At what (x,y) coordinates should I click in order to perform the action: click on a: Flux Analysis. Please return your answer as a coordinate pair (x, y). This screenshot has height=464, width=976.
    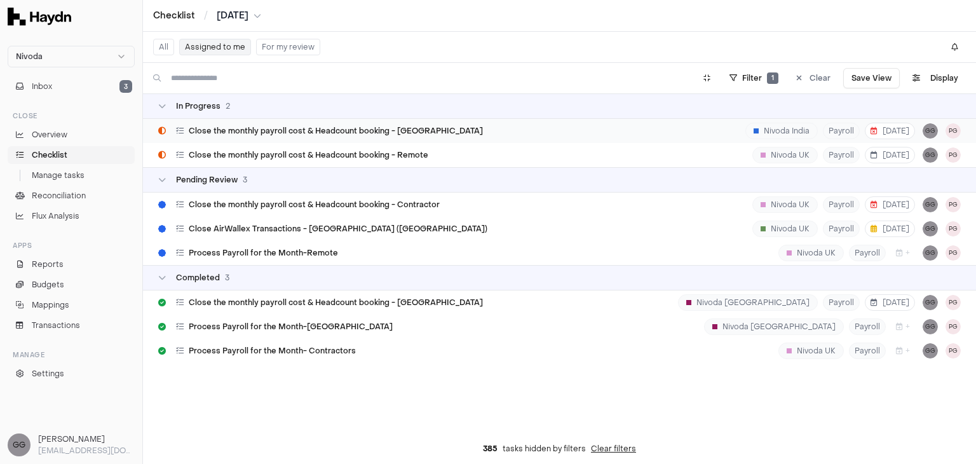
    Looking at the image, I should click on (71, 216).